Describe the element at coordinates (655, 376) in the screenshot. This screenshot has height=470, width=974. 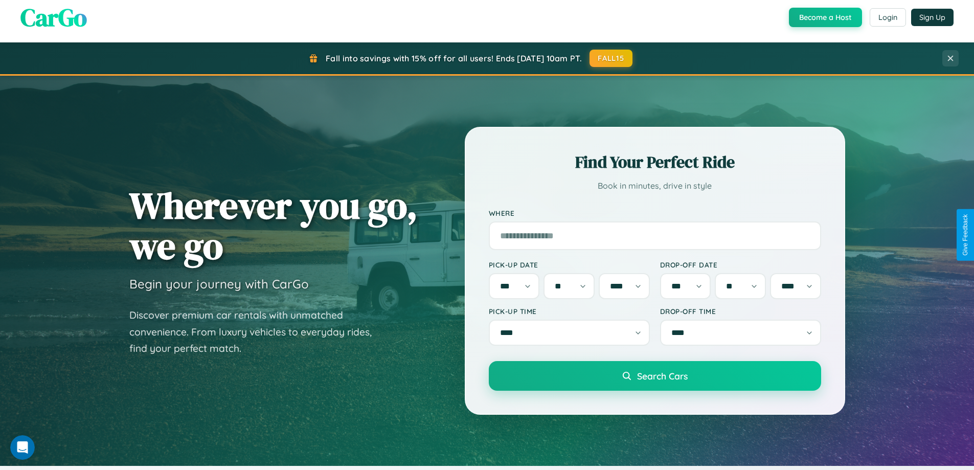
I see `button: Search Cars` at that location.